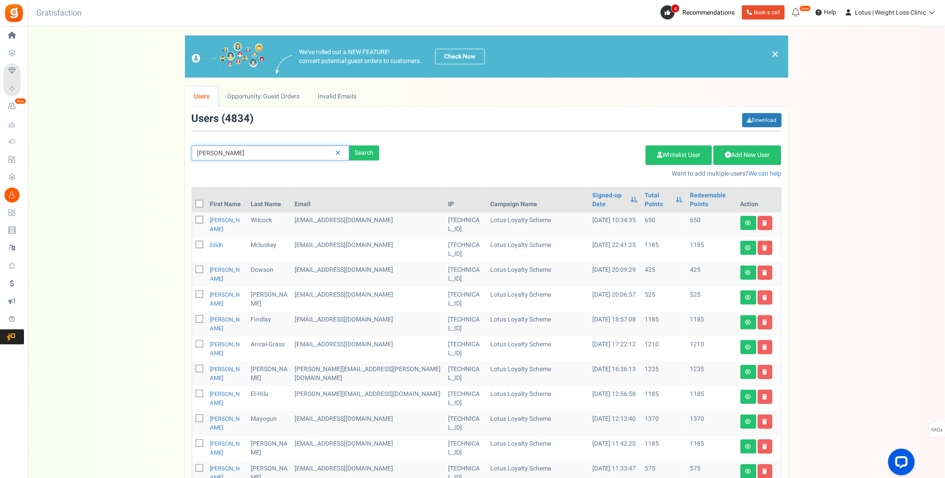  What do you see at coordinates (711, 225) in the screenshot?
I see `td: 650` at bounding box center [711, 225].